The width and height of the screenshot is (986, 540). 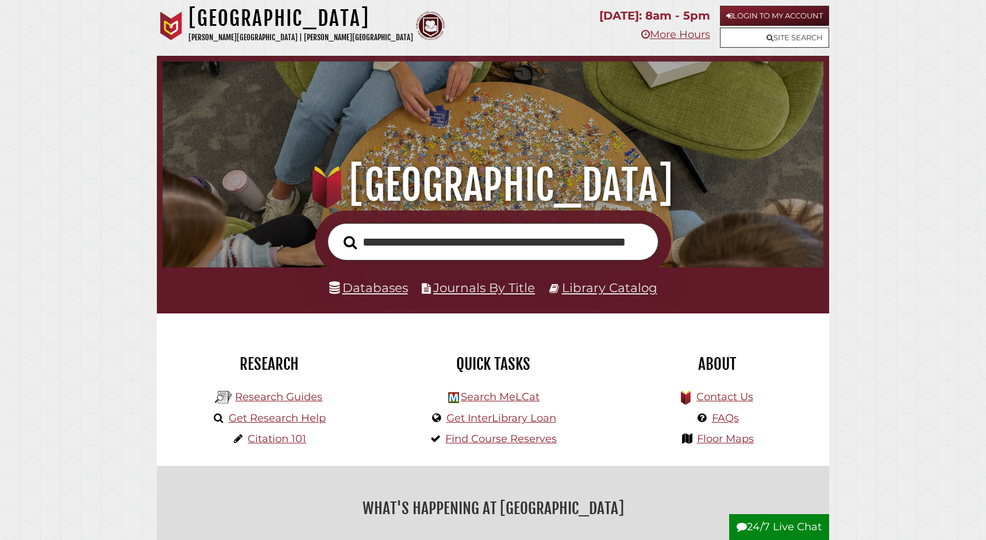 I want to click on a: Contact Us, so click(x=725, y=397).